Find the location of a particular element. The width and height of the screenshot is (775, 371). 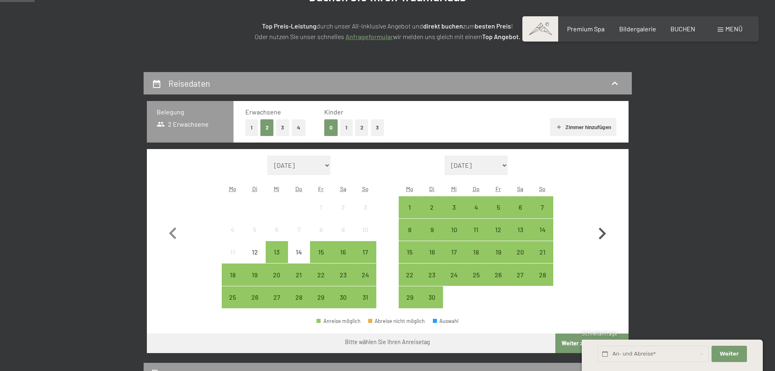

div: Thu Sep 18 2025 is located at coordinates (476, 252).